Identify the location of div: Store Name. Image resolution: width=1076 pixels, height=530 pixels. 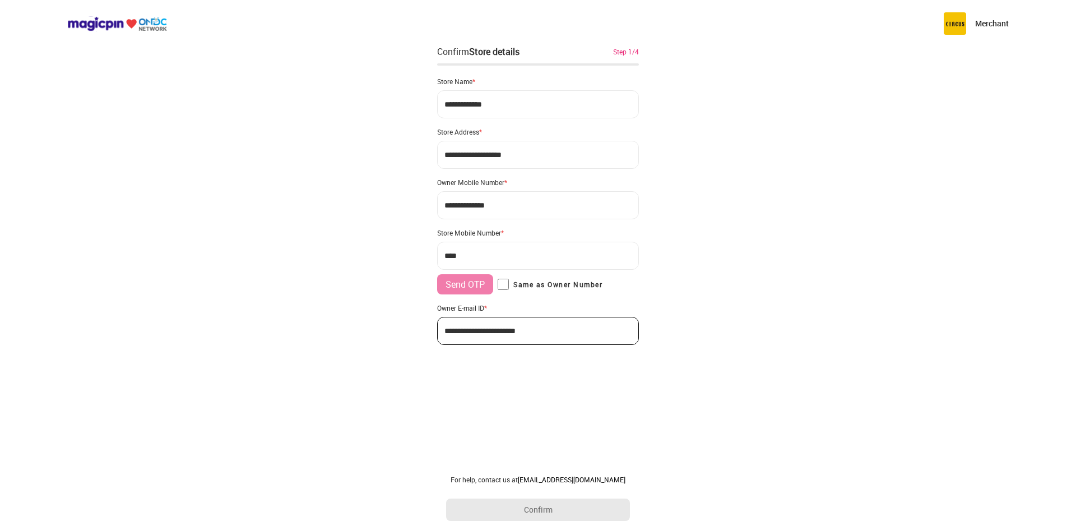
(538, 81).